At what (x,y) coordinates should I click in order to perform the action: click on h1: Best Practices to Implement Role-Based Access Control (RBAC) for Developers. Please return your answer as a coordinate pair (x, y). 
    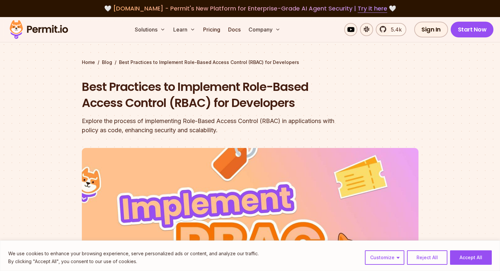
    Looking at the image, I should click on (208, 95).